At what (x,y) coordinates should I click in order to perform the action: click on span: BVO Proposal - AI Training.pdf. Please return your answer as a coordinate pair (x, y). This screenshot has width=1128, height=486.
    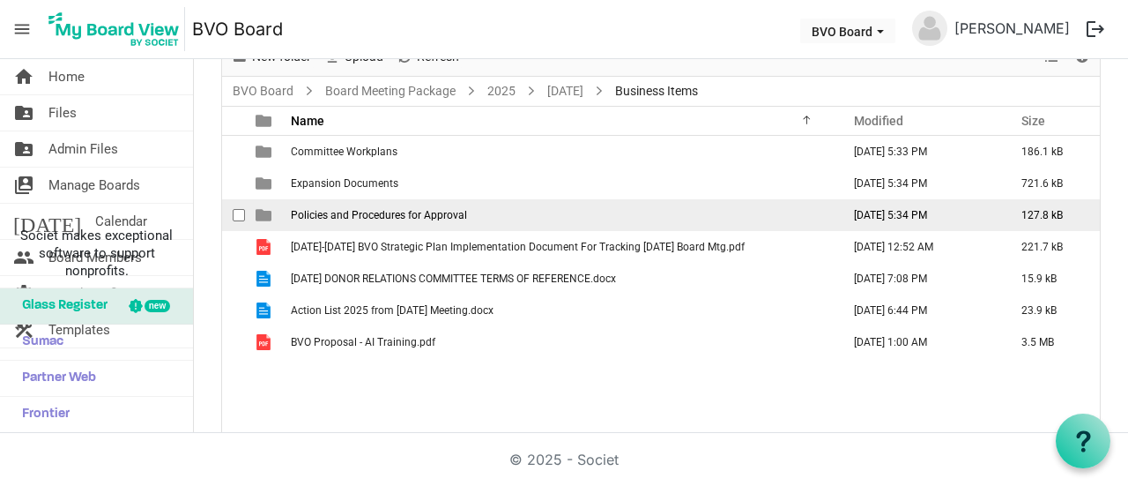
    Looking at the image, I should click on (363, 342).